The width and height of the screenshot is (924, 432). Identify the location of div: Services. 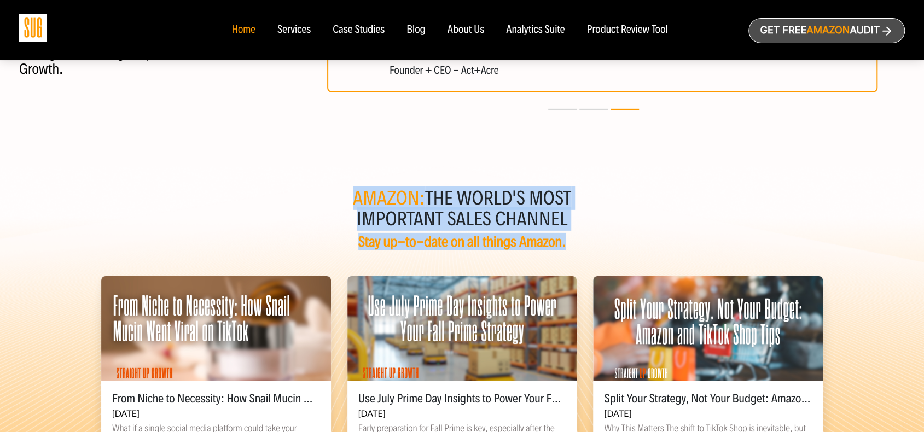
(294, 30).